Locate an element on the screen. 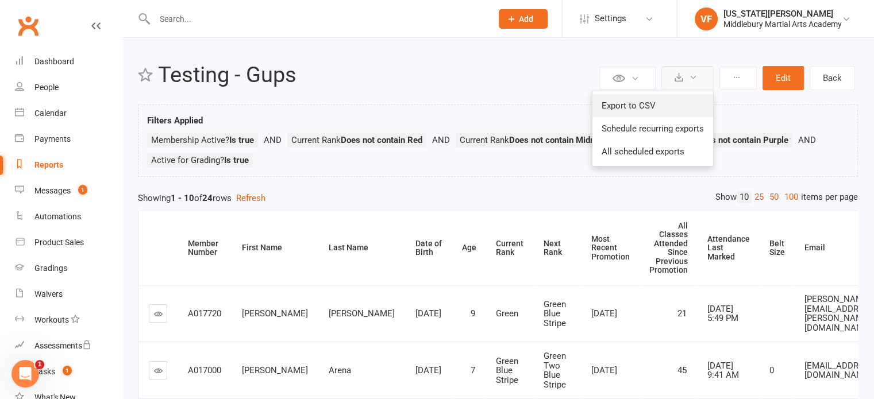 The width and height of the screenshot is (874, 399). div: Next Rank is located at coordinates (557, 248).